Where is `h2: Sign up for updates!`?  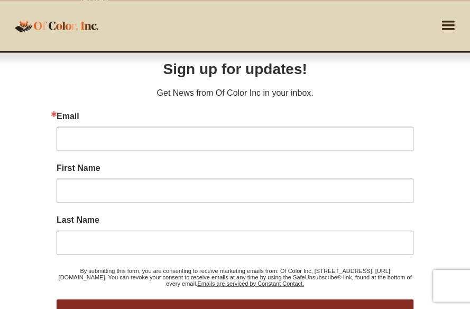 h2: Sign up for updates! is located at coordinates (235, 69).